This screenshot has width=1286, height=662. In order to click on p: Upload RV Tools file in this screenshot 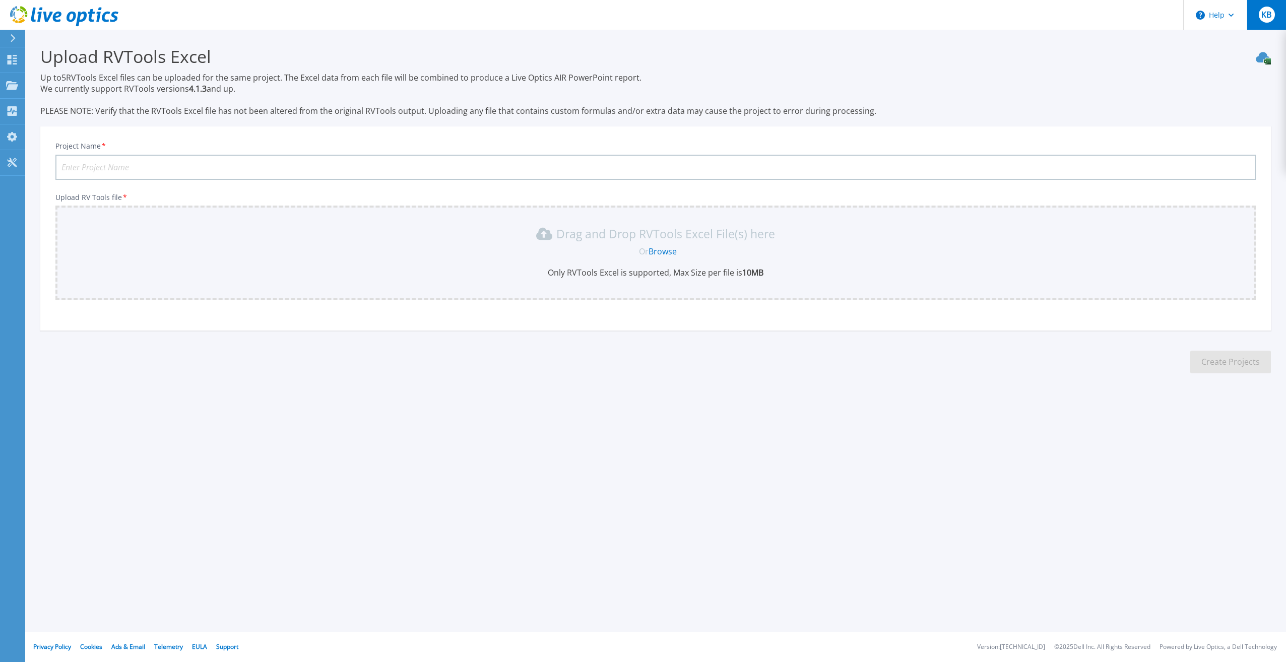, I will do `click(656, 198)`.